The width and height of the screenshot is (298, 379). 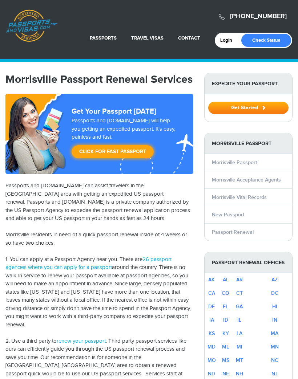 I want to click on a: Check Status, so click(x=266, y=40).